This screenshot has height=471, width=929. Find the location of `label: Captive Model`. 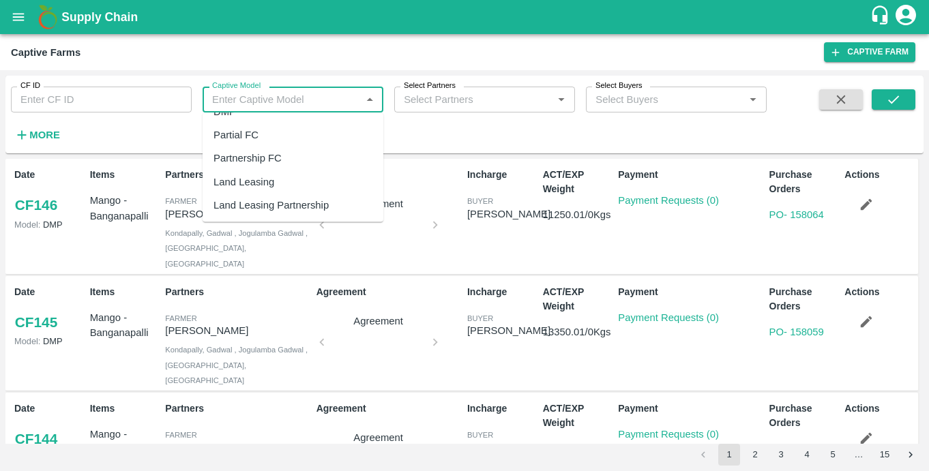

label: Captive Model is located at coordinates (236, 86).